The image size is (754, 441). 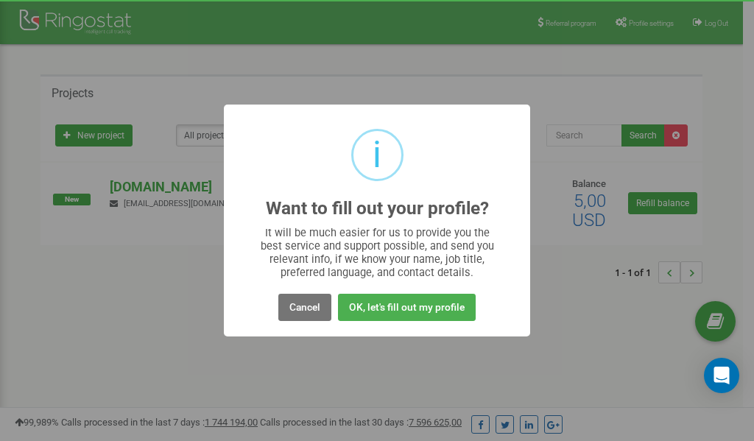 I want to click on button: OK, let's fill out my profile, so click(x=406, y=307).